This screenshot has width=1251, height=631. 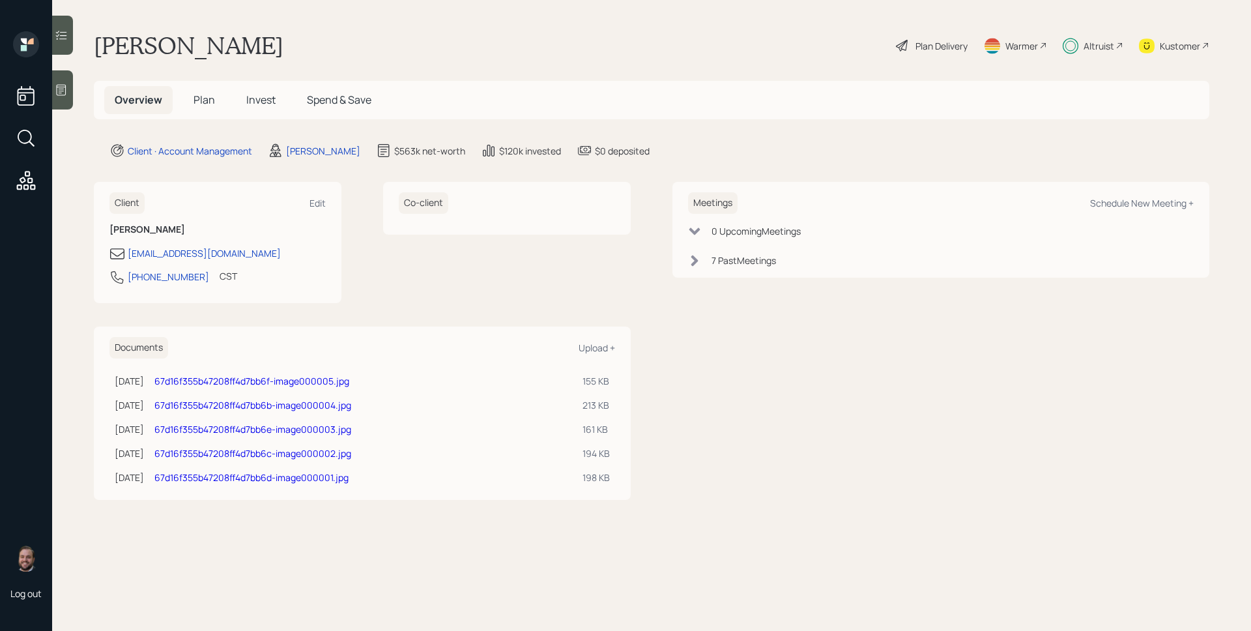 I want to click on div: 194 KB, so click(x=596, y=453).